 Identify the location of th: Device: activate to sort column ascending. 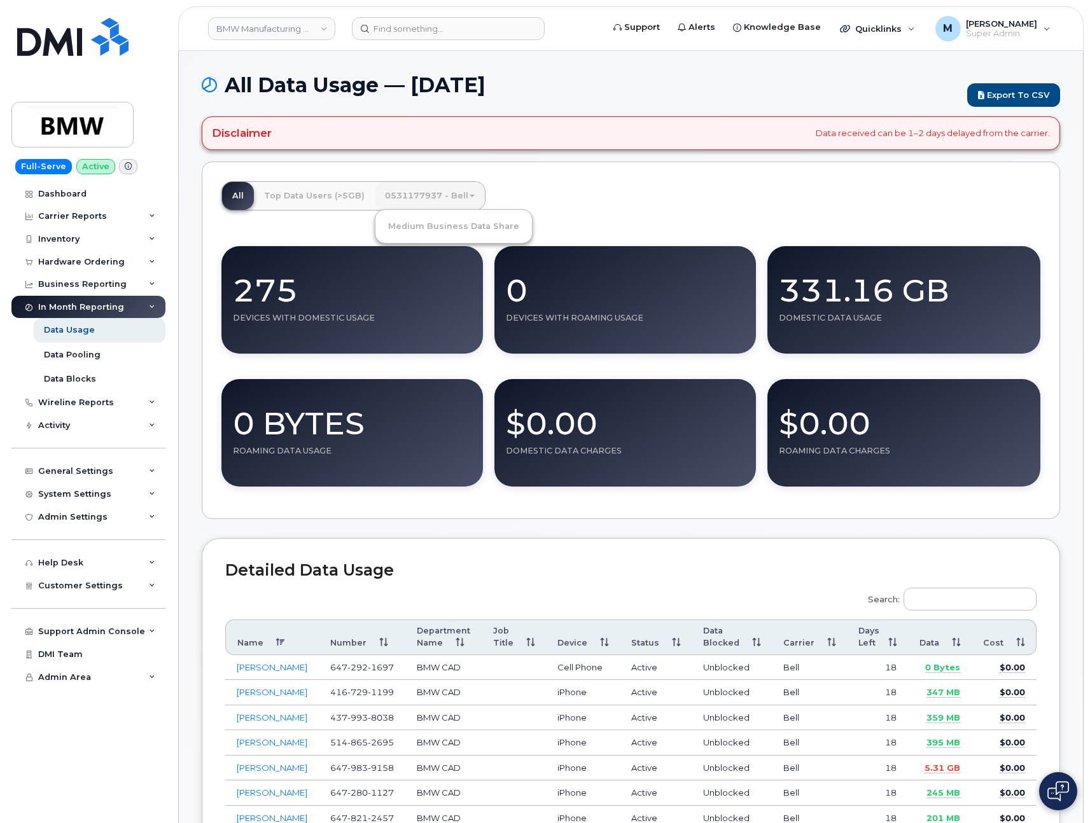
(583, 637).